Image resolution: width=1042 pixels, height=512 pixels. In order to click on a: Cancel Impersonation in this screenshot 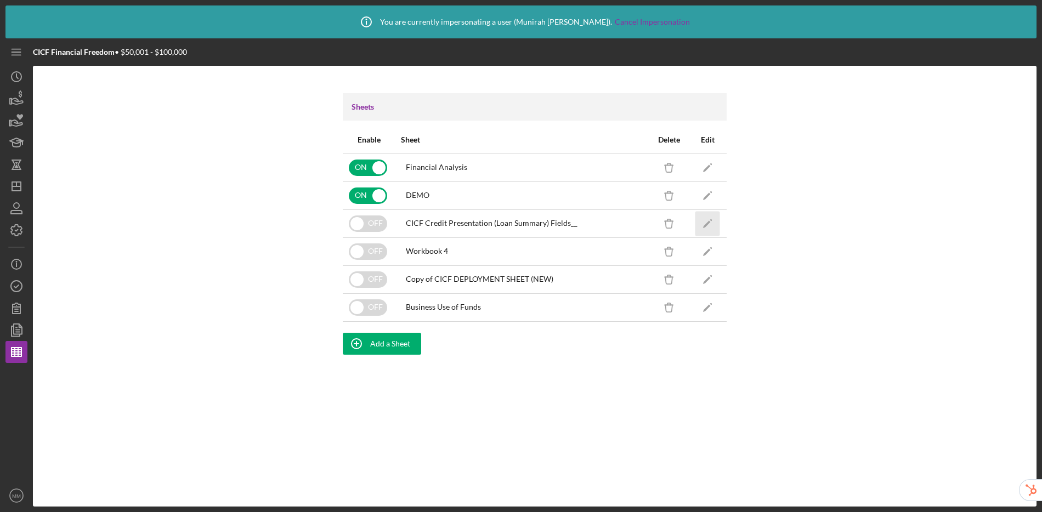, I will do `click(652, 22)`.